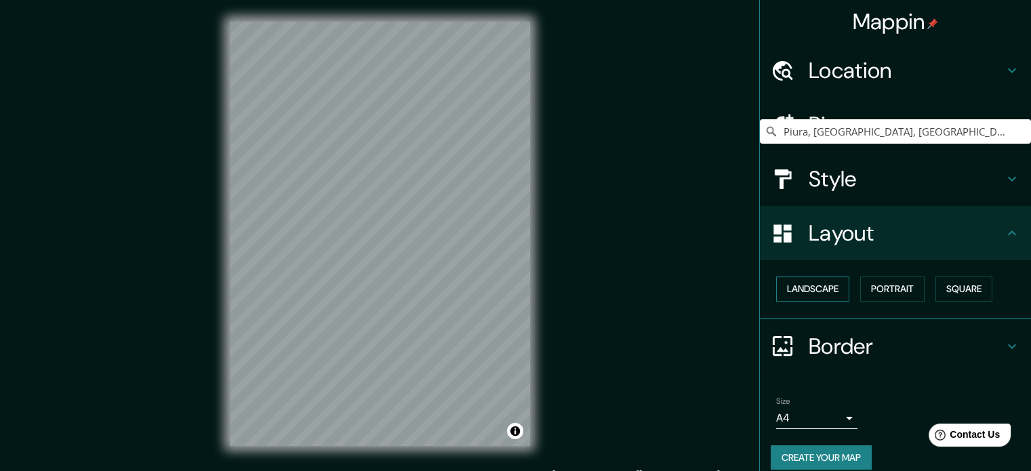 Image resolution: width=1031 pixels, height=471 pixels. What do you see at coordinates (906, 71) in the screenshot?
I see `h4: Location` at bounding box center [906, 71].